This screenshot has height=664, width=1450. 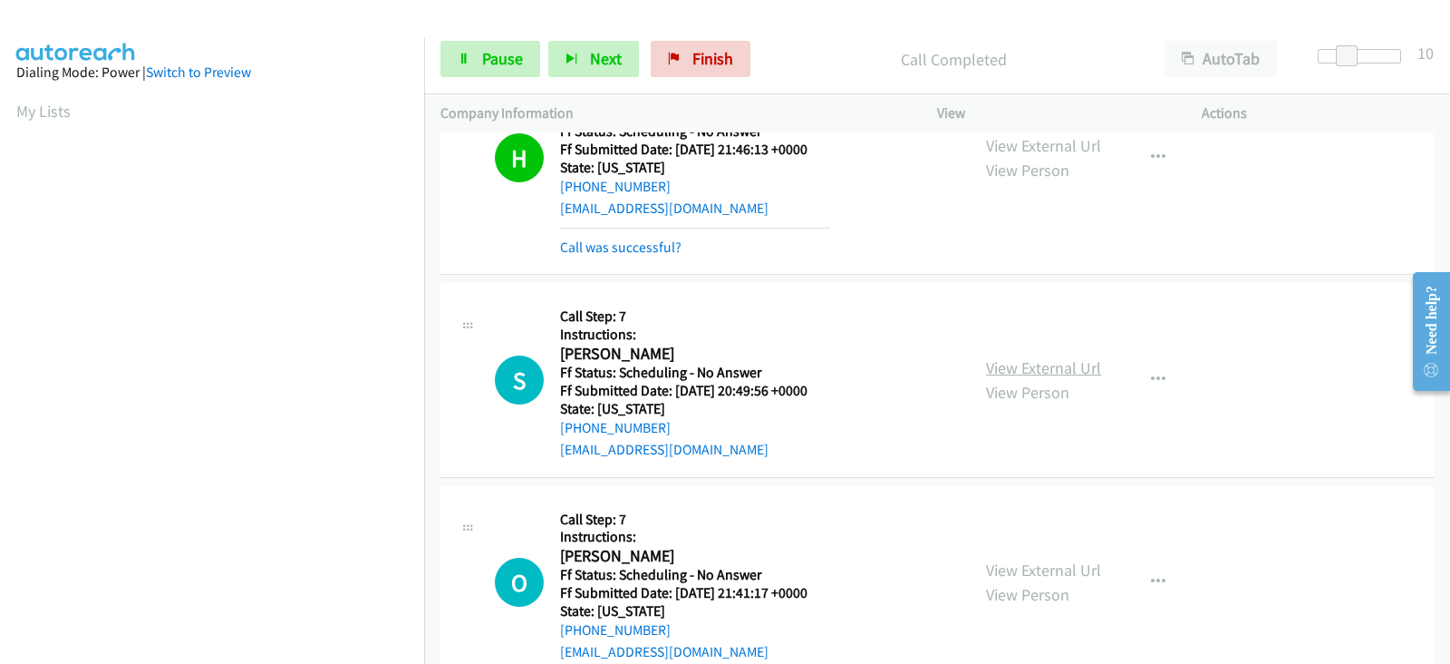 I want to click on button: Next, so click(x=594, y=59).